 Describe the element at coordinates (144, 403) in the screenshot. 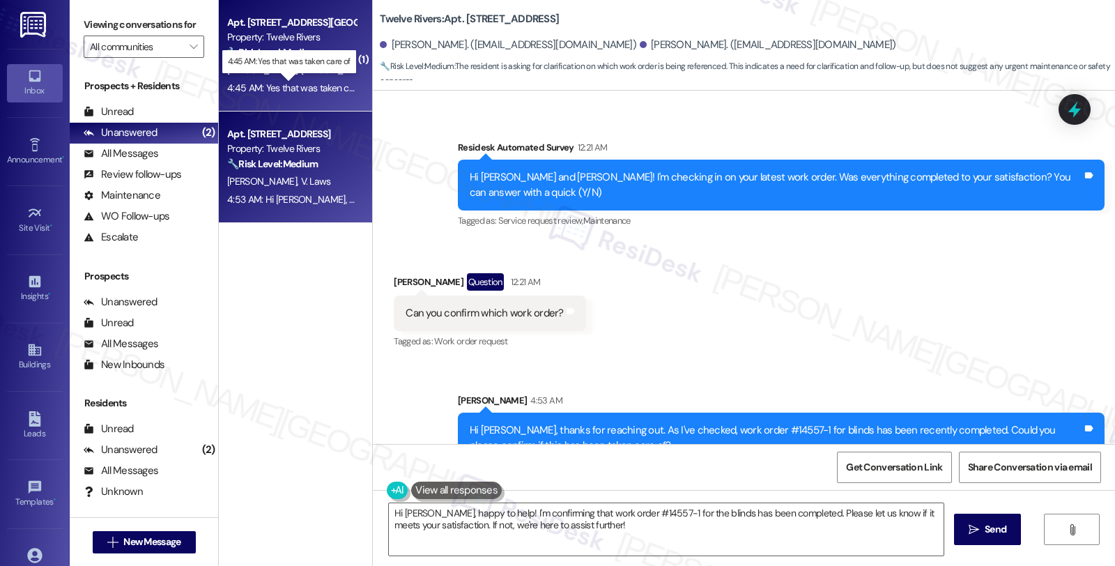

I see `div: Residents` at that location.